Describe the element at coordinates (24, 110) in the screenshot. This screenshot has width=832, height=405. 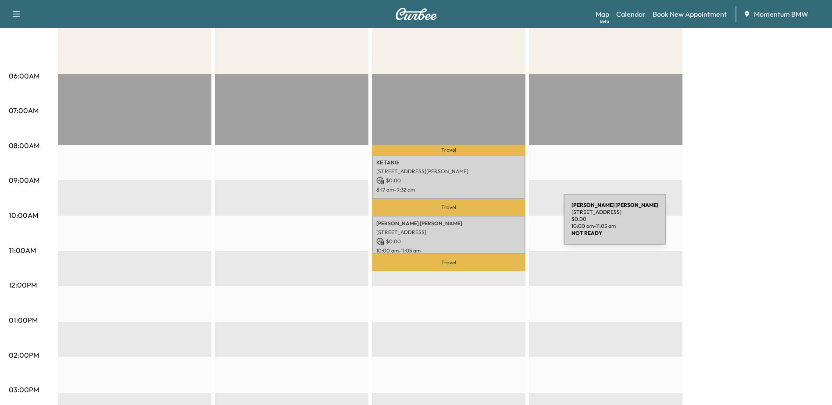
I see `p: 07:00AM` at that location.